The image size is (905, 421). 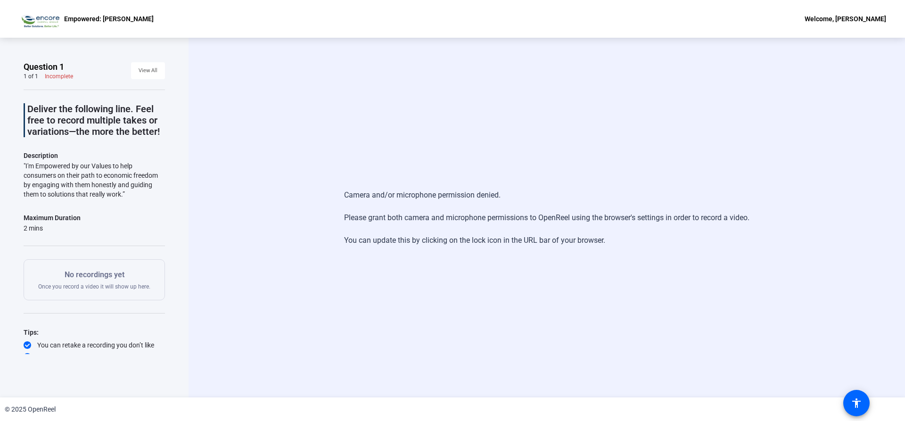 What do you see at coordinates (547, 218) in the screenshot?
I see `div: Camera and/or microphone permission denied. Please grant both camera and microphone permissions t...` at bounding box center [547, 218].